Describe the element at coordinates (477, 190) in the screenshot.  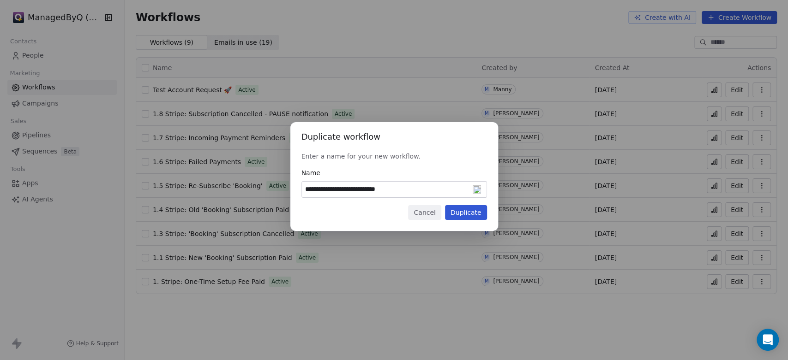
I see `img: 19.png` at that location.